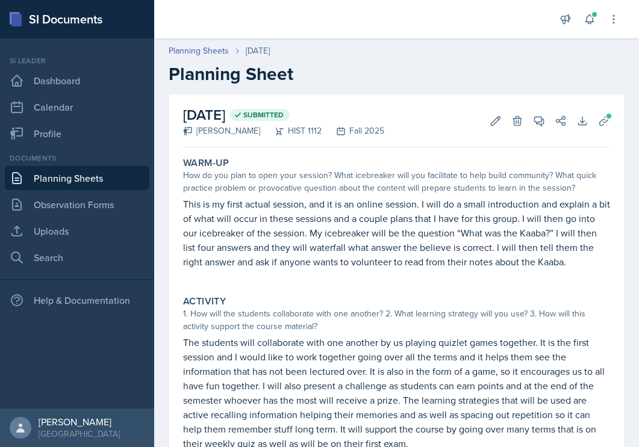 This screenshot has height=447, width=639. What do you see at coordinates (77, 134) in the screenshot?
I see `a: Profile` at bounding box center [77, 134].